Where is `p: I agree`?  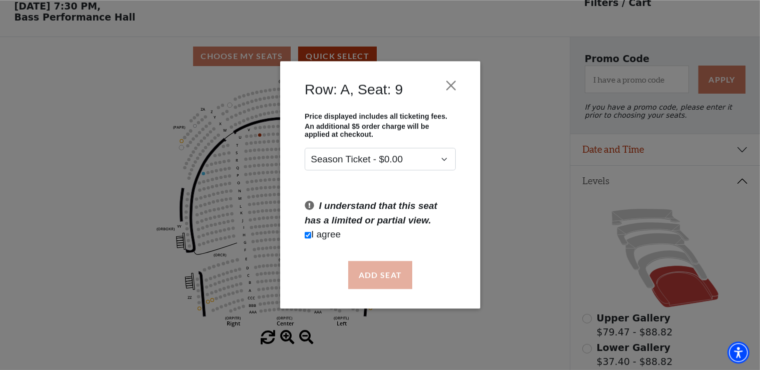 p: I agree is located at coordinates (380, 235).